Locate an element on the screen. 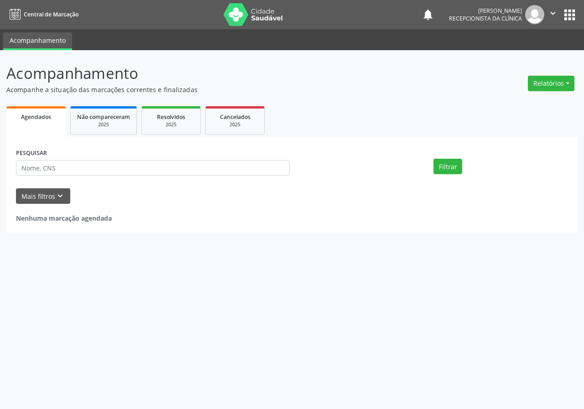  i: keyboard_arrow_down is located at coordinates (60, 196).